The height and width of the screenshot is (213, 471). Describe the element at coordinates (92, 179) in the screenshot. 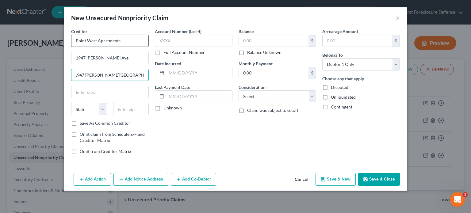

I see `button: Add Action` at that location.